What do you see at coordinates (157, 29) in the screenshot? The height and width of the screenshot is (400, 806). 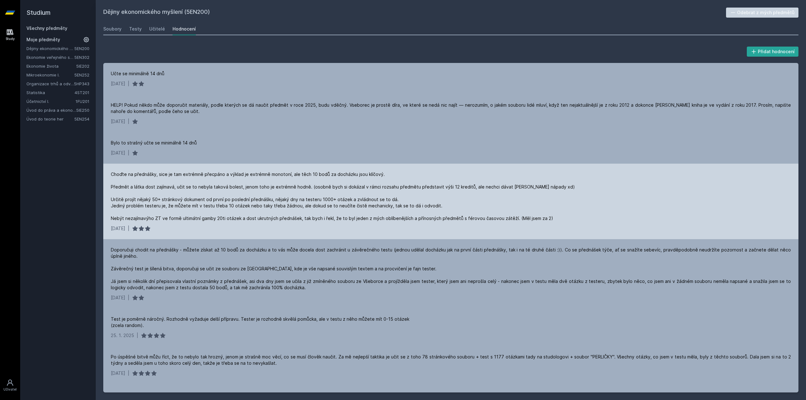 I see `div: Učitelé` at bounding box center [157, 29].